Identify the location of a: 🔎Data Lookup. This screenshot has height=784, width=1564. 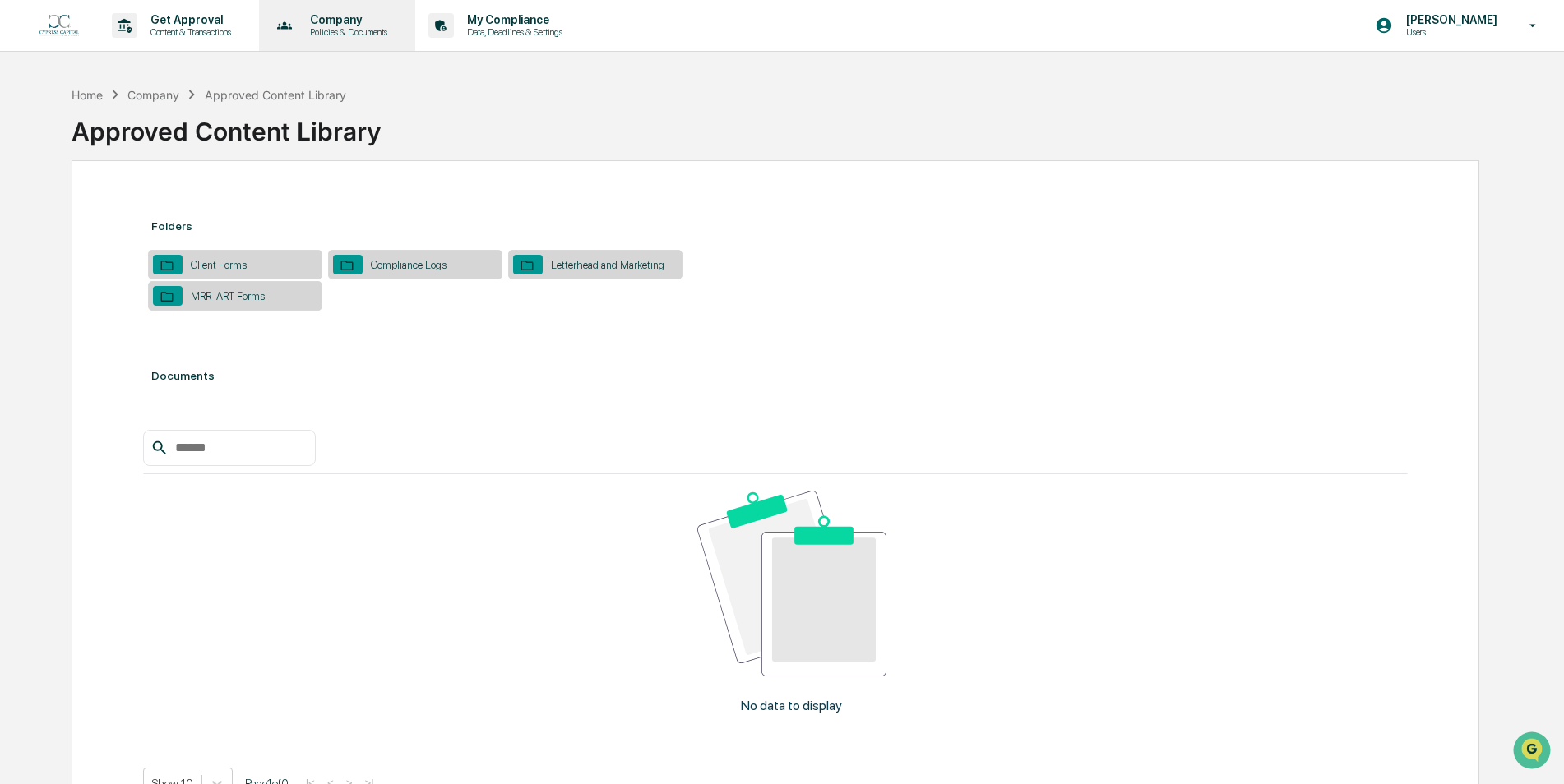
(60, 246).